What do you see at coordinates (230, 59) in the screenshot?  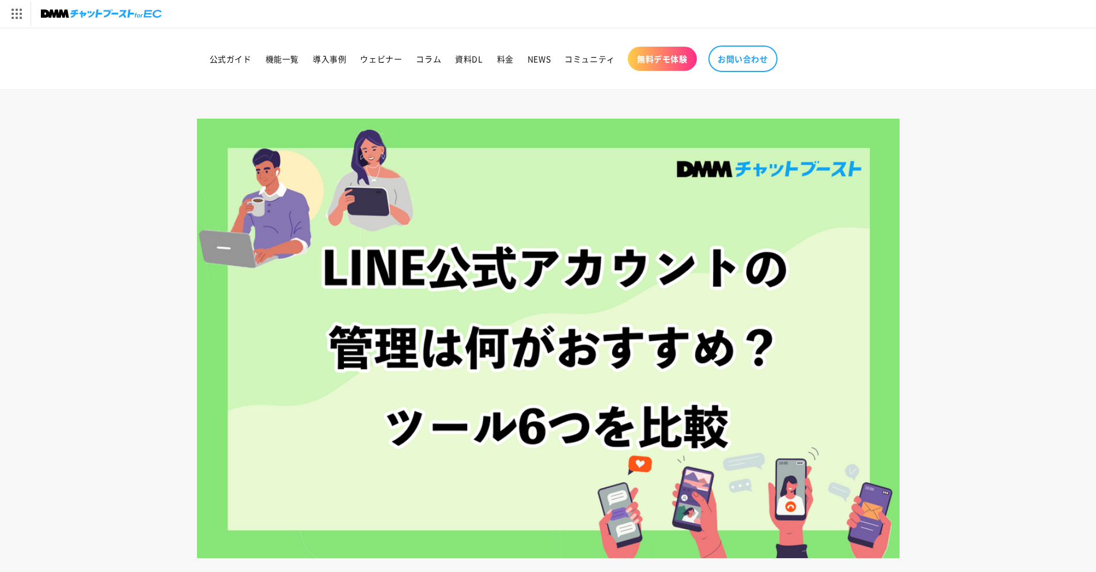 I see `span: 公式ガイド` at bounding box center [230, 59].